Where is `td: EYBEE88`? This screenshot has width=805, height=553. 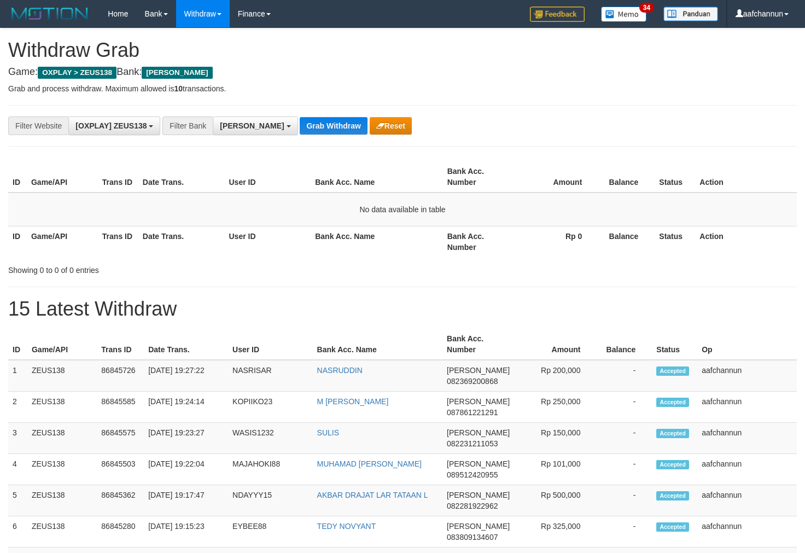 td: EYBEE88 is located at coordinates (270, 531).